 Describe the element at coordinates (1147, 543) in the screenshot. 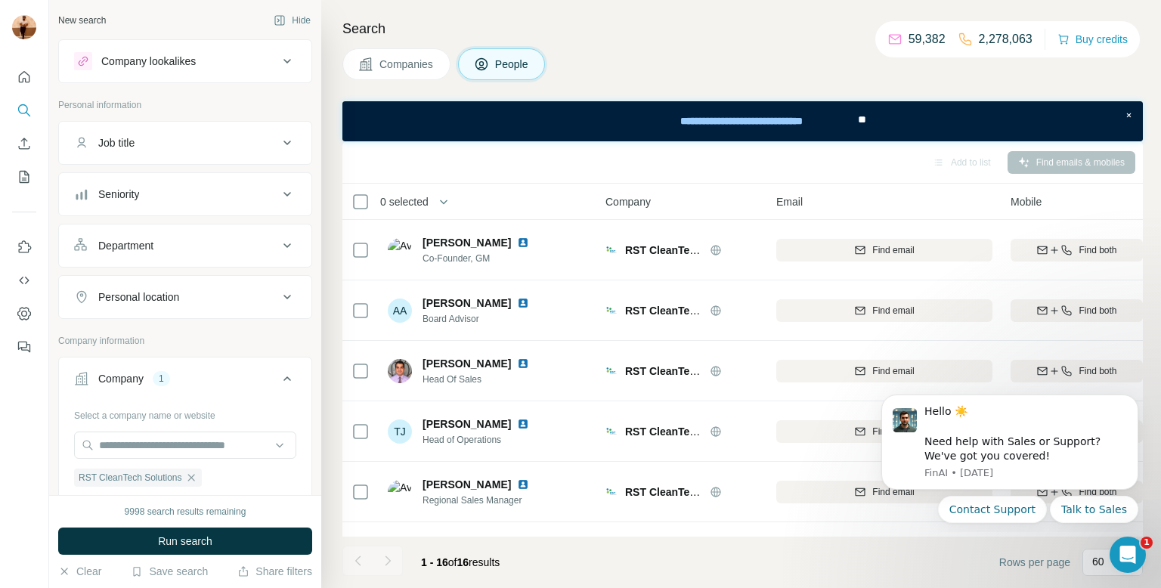

I see `span: 1` at that location.